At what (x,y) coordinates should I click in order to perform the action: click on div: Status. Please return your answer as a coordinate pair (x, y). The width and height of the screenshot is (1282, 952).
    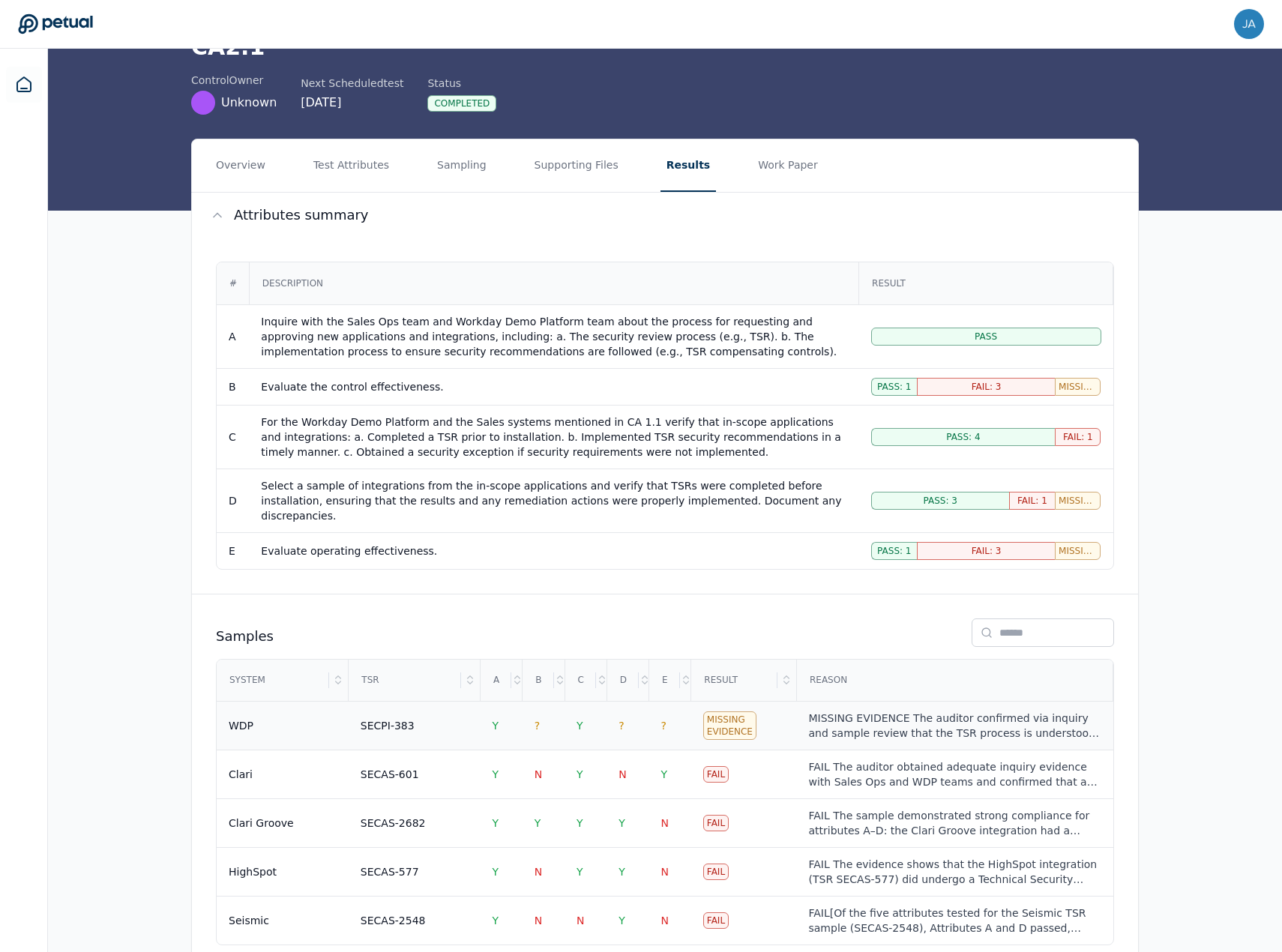
    Looking at the image, I should click on (462, 83).